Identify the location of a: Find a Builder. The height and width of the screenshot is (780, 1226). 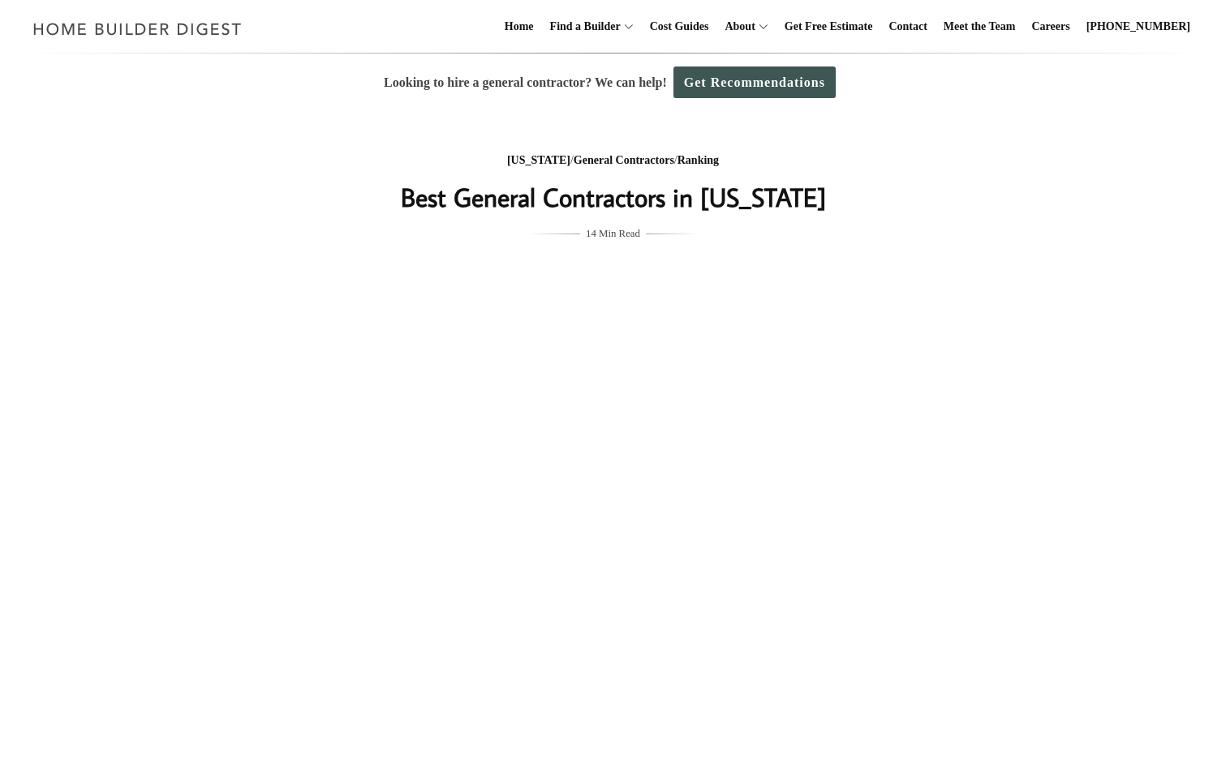
(582, 27).